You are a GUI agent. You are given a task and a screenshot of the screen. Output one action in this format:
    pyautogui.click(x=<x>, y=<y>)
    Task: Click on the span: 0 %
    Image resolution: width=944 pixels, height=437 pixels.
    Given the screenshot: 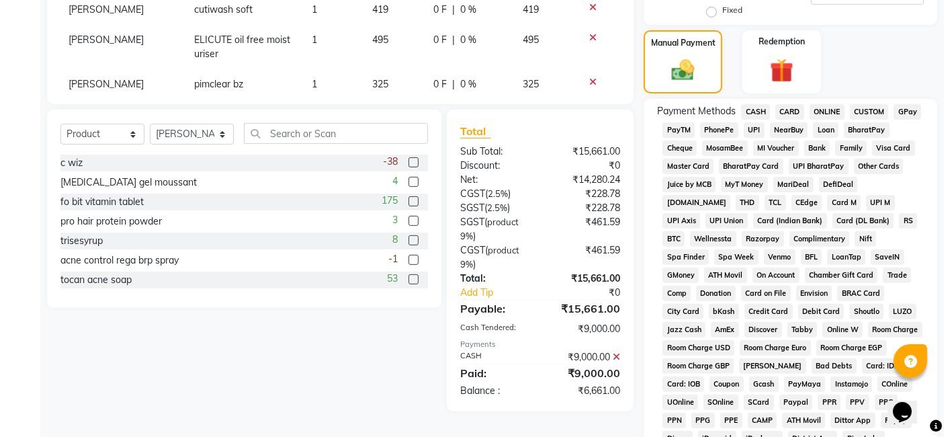 What is the action you would take?
    pyautogui.click(x=468, y=84)
    